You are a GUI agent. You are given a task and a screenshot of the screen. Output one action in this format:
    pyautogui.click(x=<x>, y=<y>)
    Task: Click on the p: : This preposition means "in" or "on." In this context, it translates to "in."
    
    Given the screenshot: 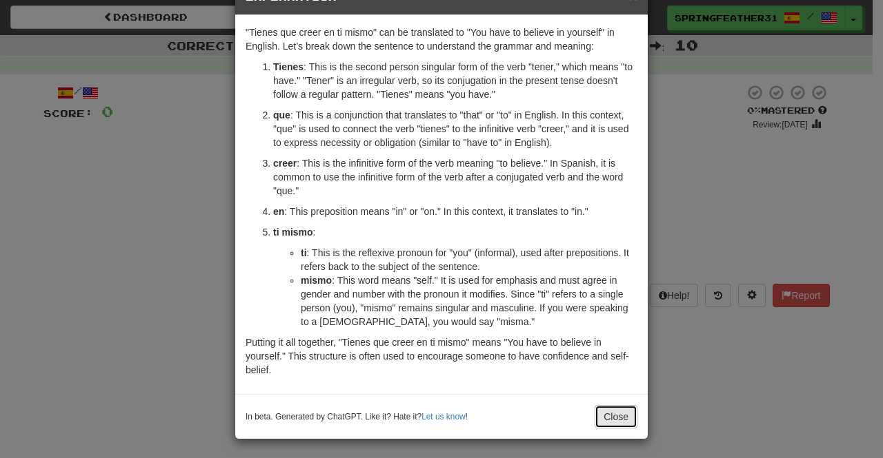 What is the action you would take?
    pyautogui.click(x=455, y=212)
    